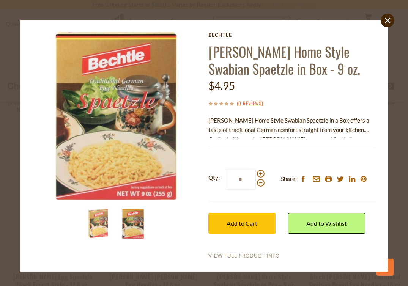  Describe the element at coordinates (240, 179) in the screenshot. I see `input: Qty:` at that location.